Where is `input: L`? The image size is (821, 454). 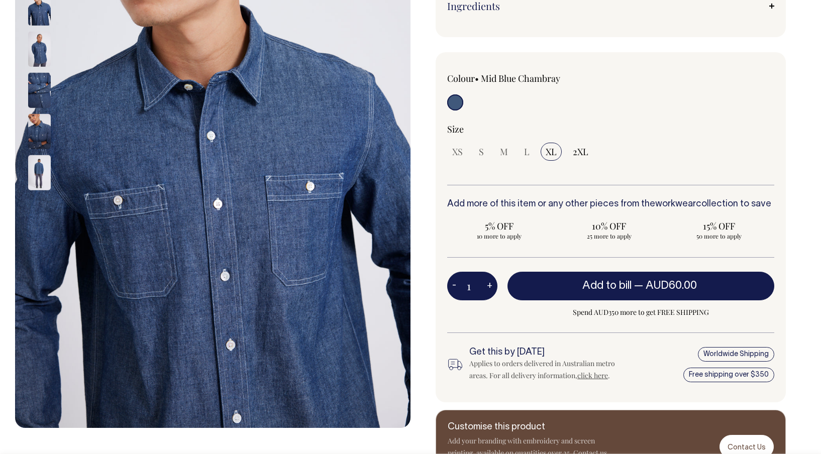 input: L is located at coordinates (526, 152).